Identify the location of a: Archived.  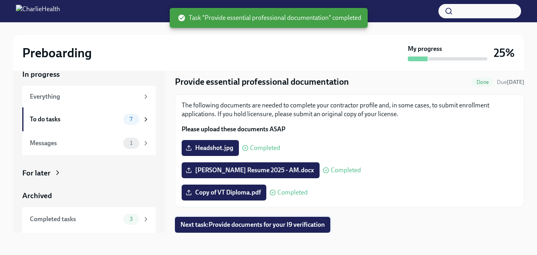
(89, 196).